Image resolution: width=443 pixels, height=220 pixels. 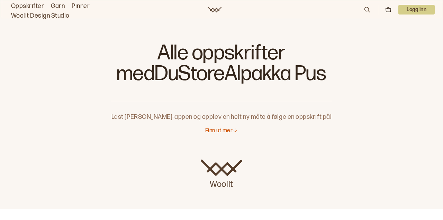 What do you see at coordinates (27, 6) in the screenshot?
I see `a: Oppskrifter` at bounding box center [27, 6].